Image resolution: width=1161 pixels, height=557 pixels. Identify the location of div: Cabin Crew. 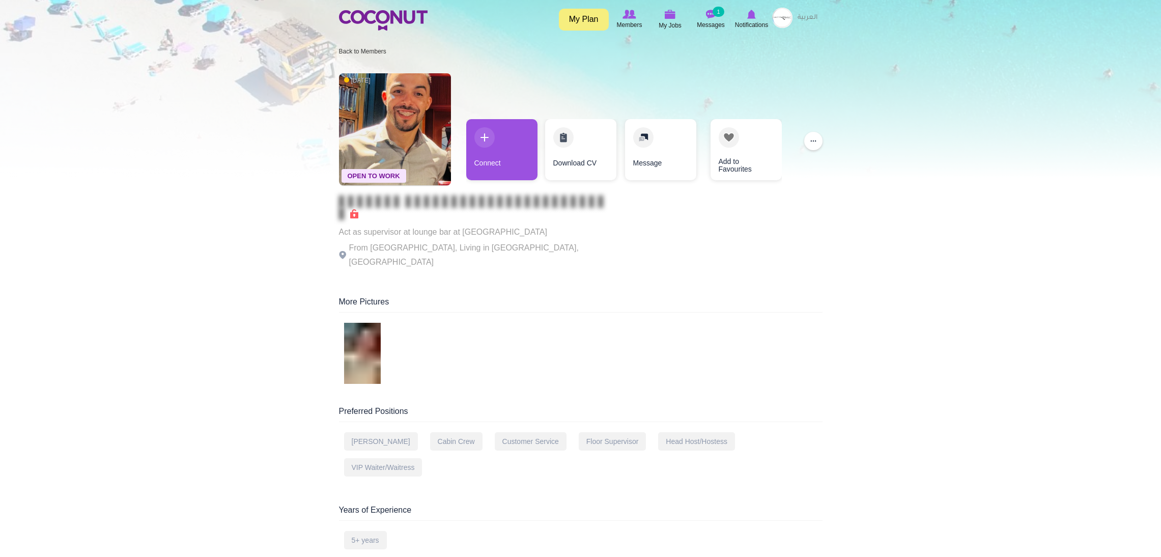
(456, 441).